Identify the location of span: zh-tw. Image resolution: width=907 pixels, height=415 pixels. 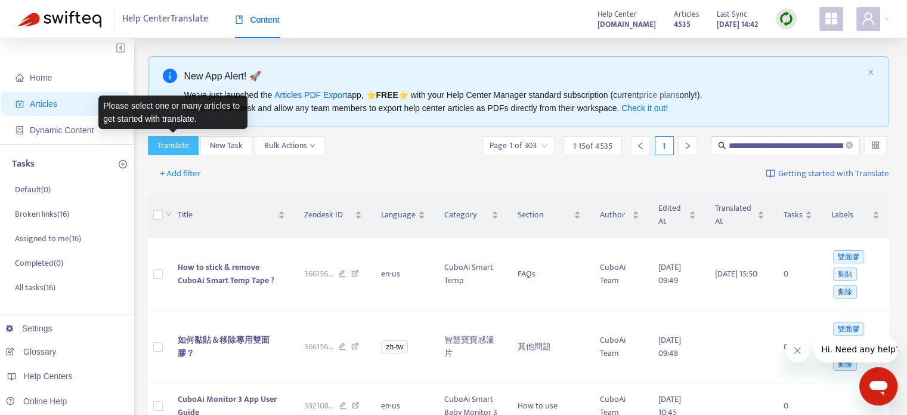
(394, 347).